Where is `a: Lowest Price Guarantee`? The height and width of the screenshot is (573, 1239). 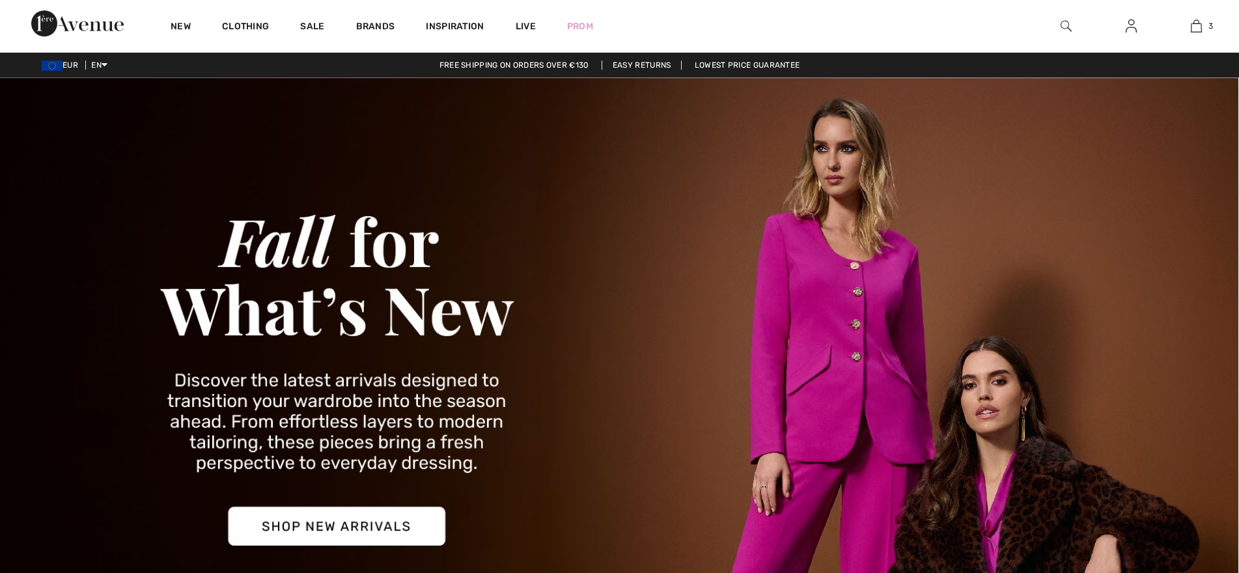 a: Lowest Price Guarantee is located at coordinates (747, 65).